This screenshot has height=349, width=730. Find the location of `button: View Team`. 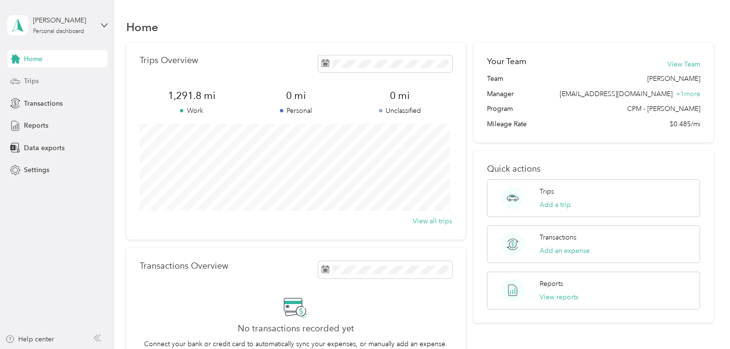

button: View Team is located at coordinates (684, 64).